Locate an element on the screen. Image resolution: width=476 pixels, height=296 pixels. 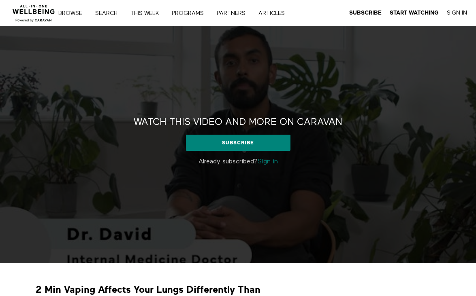
a: Start Watching is located at coordinates (414, 13).